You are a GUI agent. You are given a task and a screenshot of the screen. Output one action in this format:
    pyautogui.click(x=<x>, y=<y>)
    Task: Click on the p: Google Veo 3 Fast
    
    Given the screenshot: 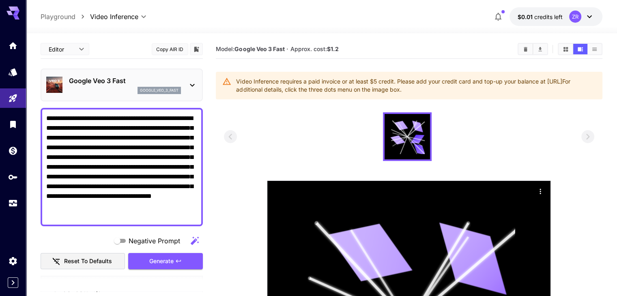 What is the action you would take?
    pyautogui.click(x=125, y=81)
    